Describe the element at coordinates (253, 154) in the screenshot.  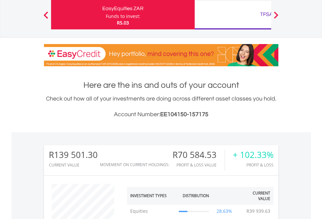
I see `div: + 102.33%` at that location.